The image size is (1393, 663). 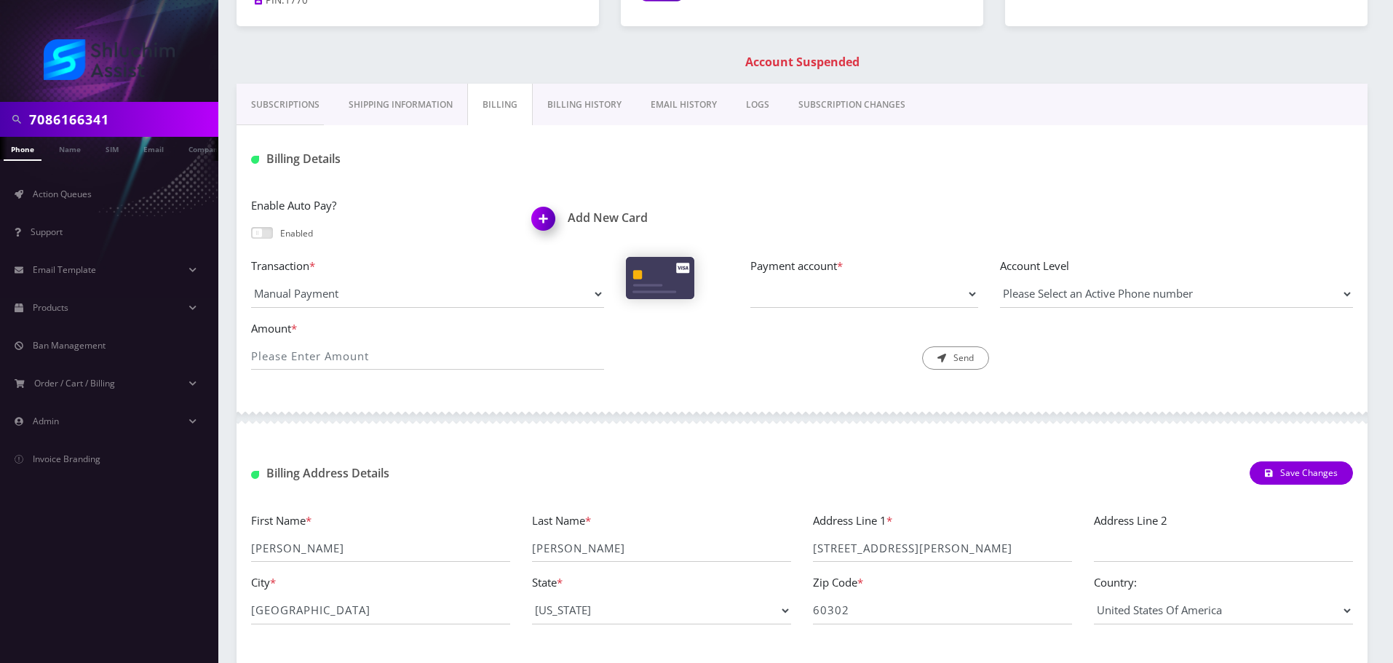 I want to click on input: Zip, so click(x=942, y=611).